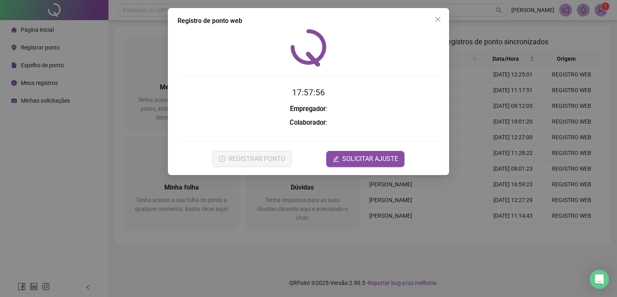 This screenshot has height=297, width=617. I want to click on button: REGISTRAR PONTO, so click(252, 159).